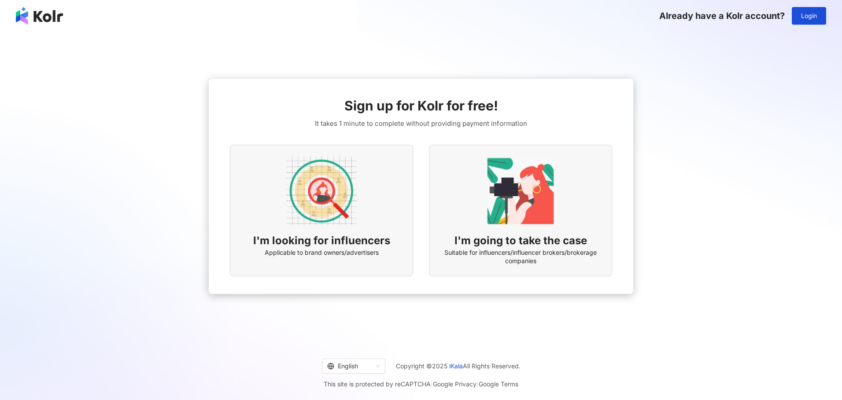 The height and width of the screenshot is (400, 842). What do you see at coordinates (421, 384) in the screenshot?
I see `span: This site is protected by reCAPTCHA` at bounding box center [421, 384].